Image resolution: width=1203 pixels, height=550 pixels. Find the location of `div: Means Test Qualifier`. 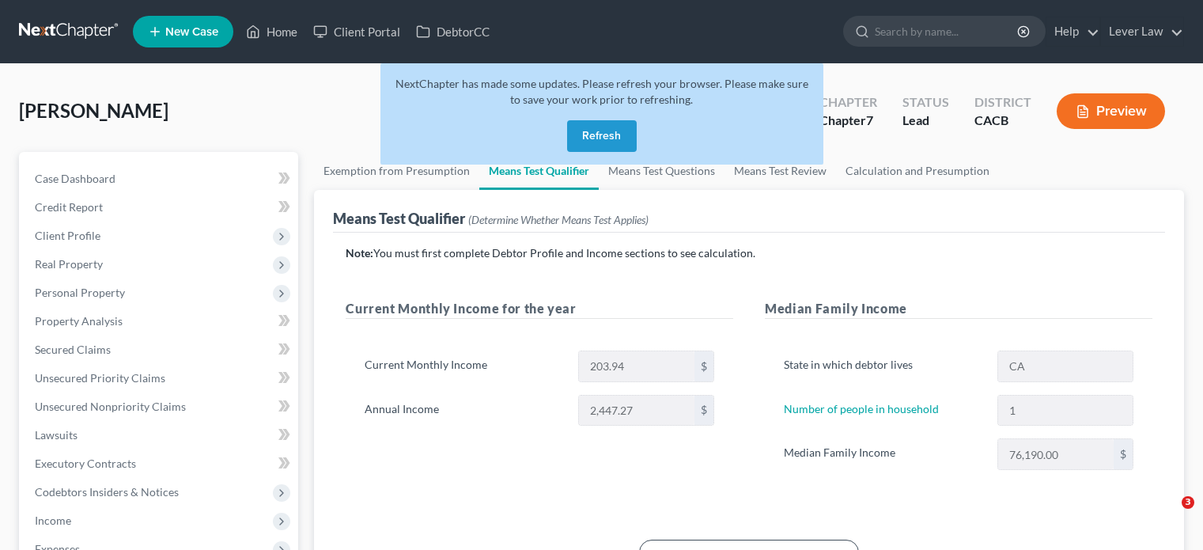

div: Means Test Qualifier is located at coordinates (490, 218).